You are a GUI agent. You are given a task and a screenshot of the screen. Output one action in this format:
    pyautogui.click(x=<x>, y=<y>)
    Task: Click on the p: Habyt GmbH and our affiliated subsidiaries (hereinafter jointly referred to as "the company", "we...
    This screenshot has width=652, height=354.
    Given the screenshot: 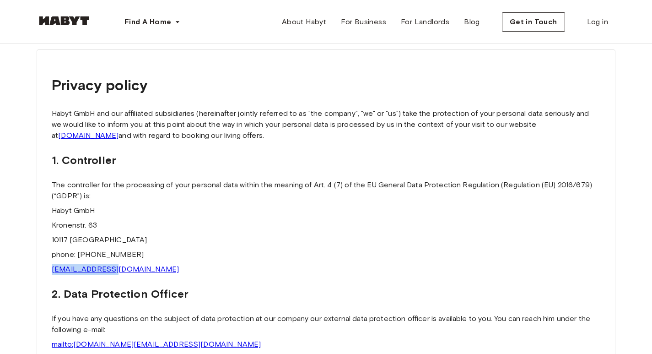 What is the action you would take?
    pyautogui.click(x=326, y=124)
    